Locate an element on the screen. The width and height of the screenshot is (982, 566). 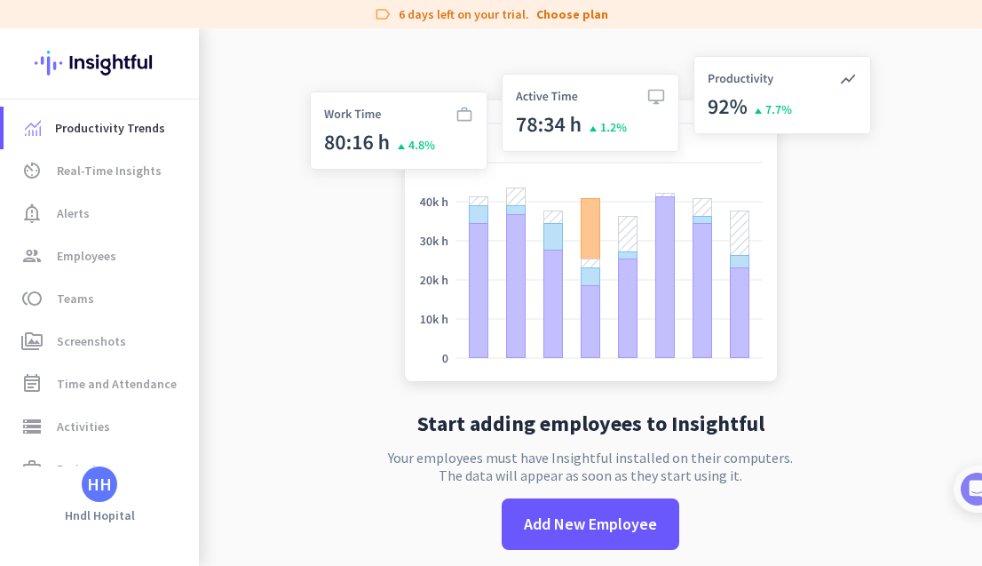
img: no-search-results is located at coordinates (591, 222).